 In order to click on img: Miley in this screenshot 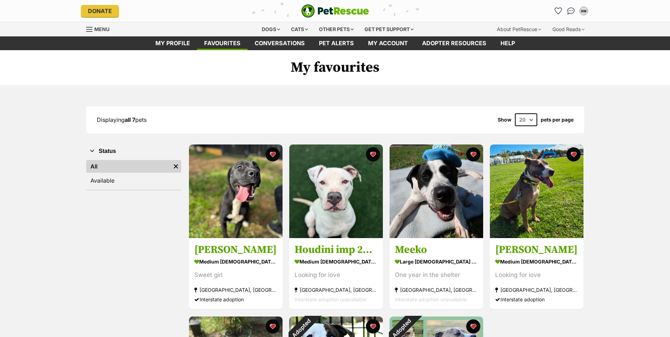, I will do `click(536, 191)`.